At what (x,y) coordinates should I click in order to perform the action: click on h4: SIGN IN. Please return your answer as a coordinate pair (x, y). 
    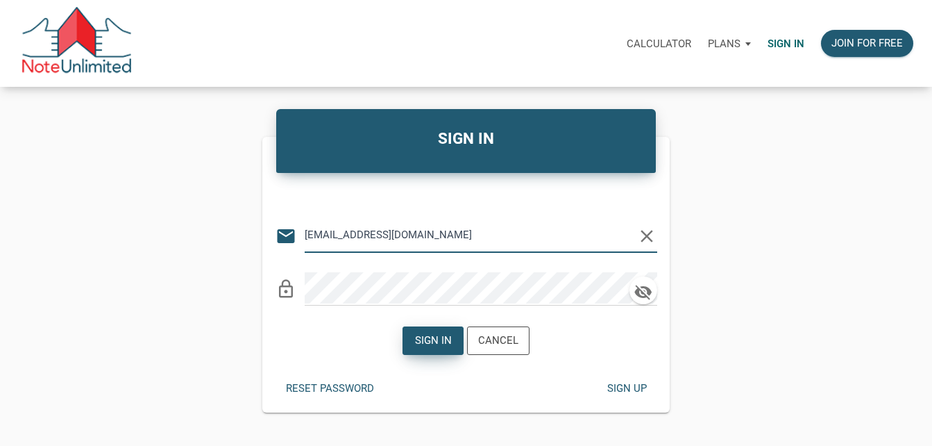
    Looking at the image, I should click on (466, 139).